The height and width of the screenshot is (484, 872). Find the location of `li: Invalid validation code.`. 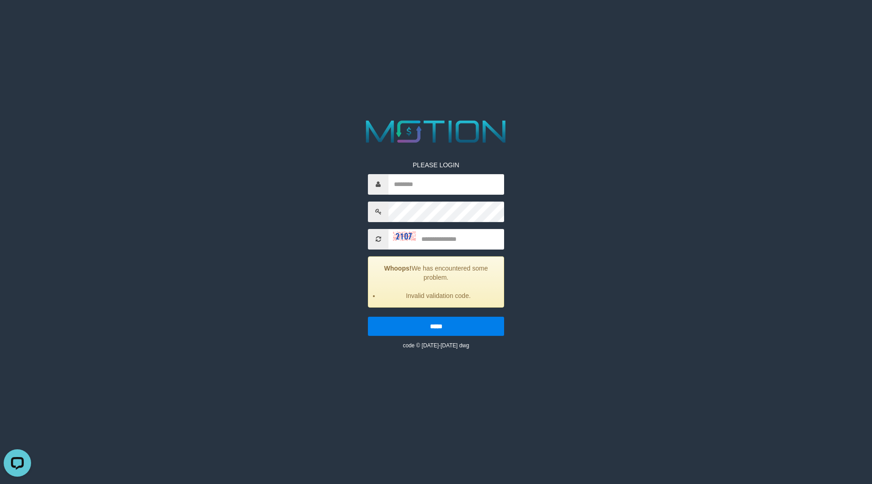

li: Invalid validation code. is located at coordinates (438, 296).